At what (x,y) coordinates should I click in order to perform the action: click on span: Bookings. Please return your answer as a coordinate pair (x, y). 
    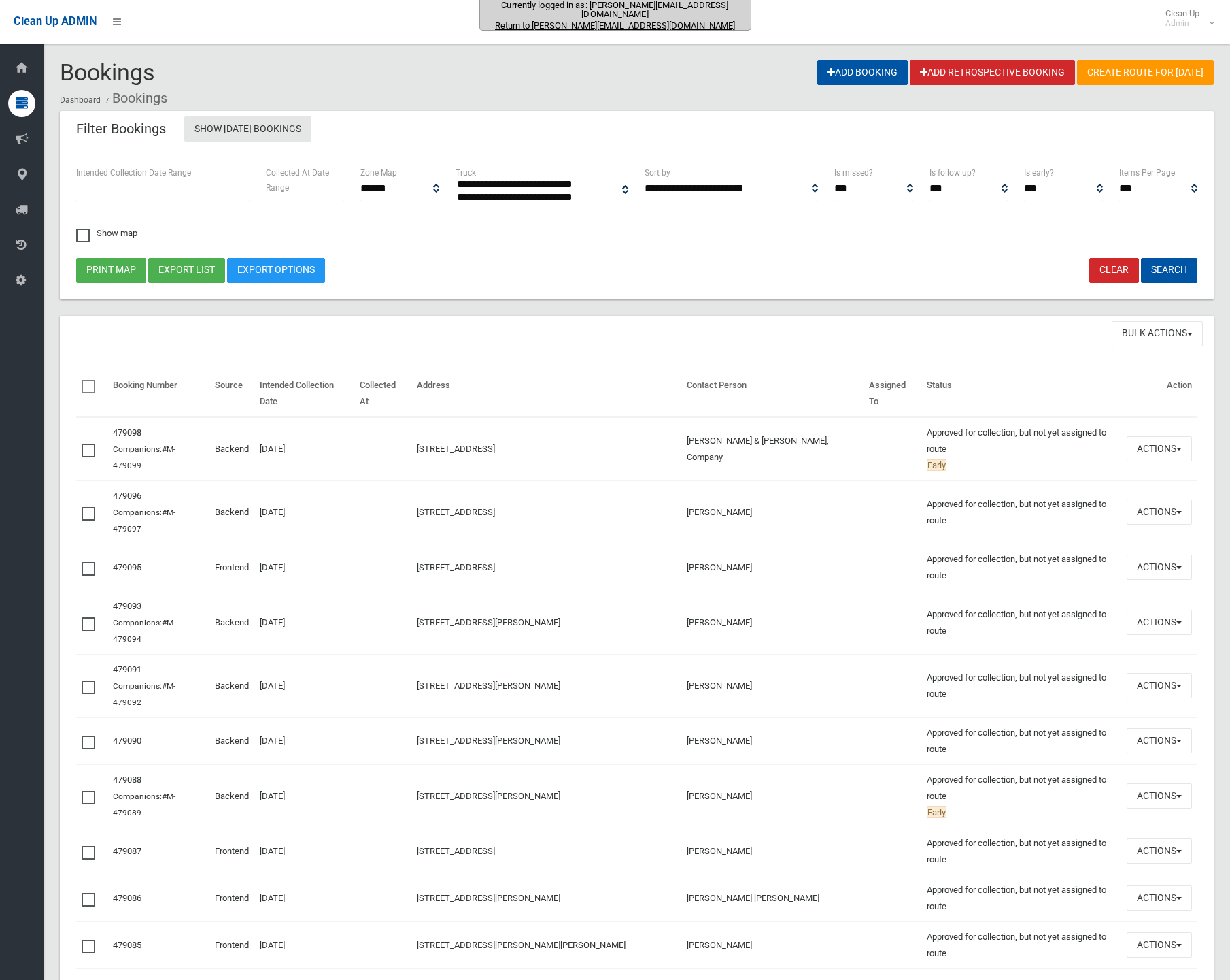
    Looking at the image, I should click on (108, 72).